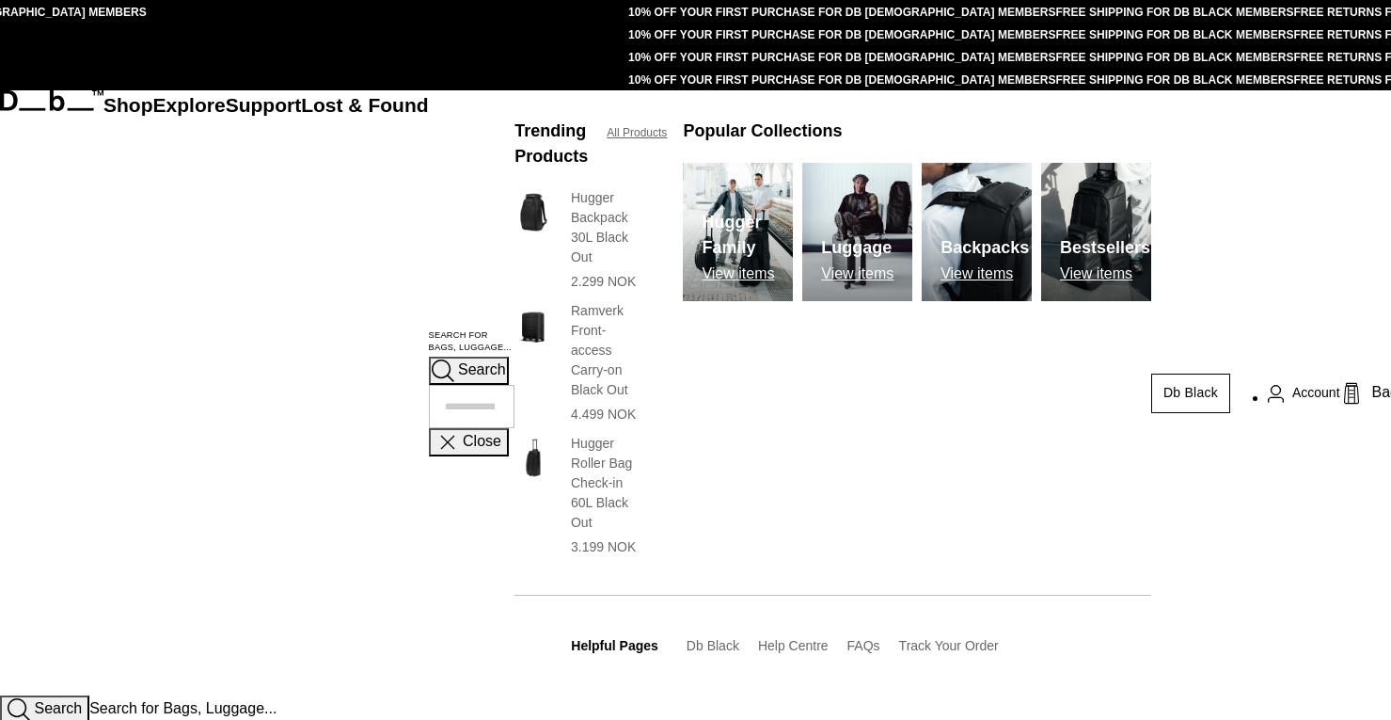  I want to click on h3: Bestsellers, so click(1105, 247).